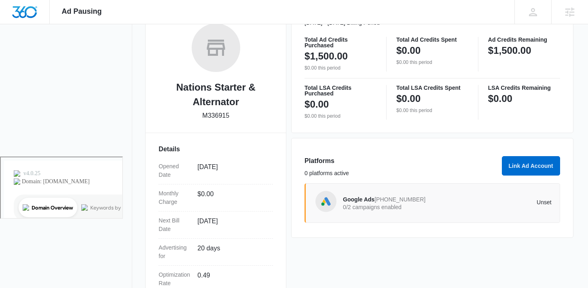 This screenshot has width=588, height=288. I want to click on img: website_grey.svg, so click(16, 24).